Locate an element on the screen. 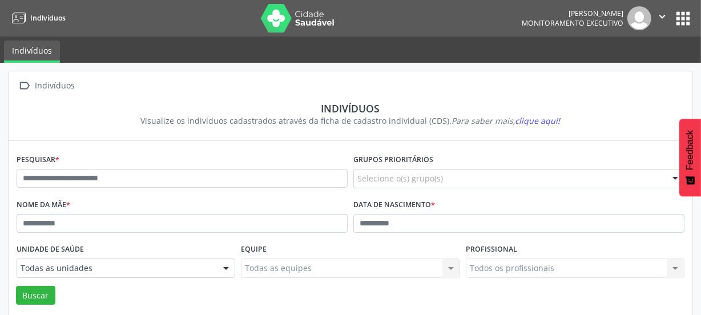 This screenshot has height=315, width=701. button: Buscar is located at coordinates (35, 296).